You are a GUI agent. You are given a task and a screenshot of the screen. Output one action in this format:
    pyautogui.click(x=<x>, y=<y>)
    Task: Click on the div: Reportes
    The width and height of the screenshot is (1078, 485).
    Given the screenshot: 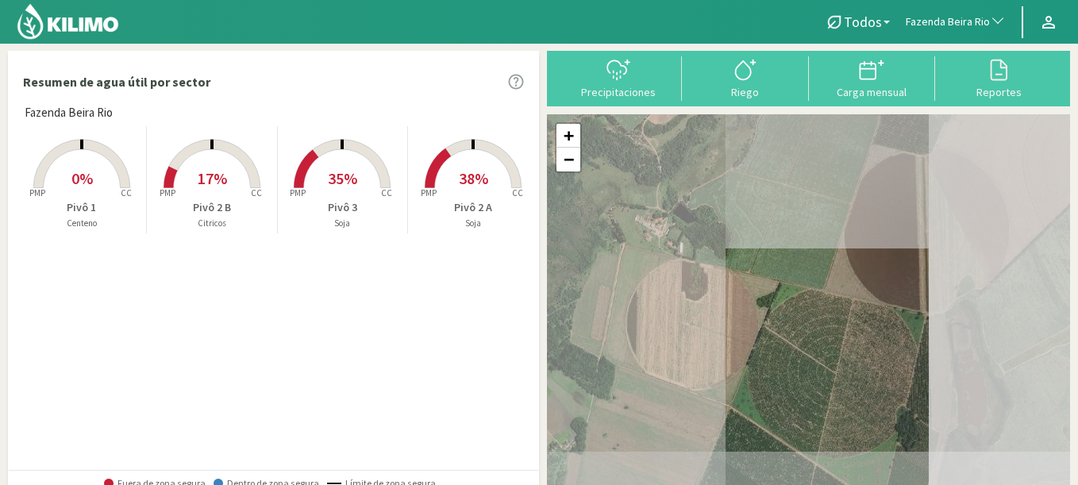 What is the action you would take?
    pyautogui.click(x=999, y=92)
    